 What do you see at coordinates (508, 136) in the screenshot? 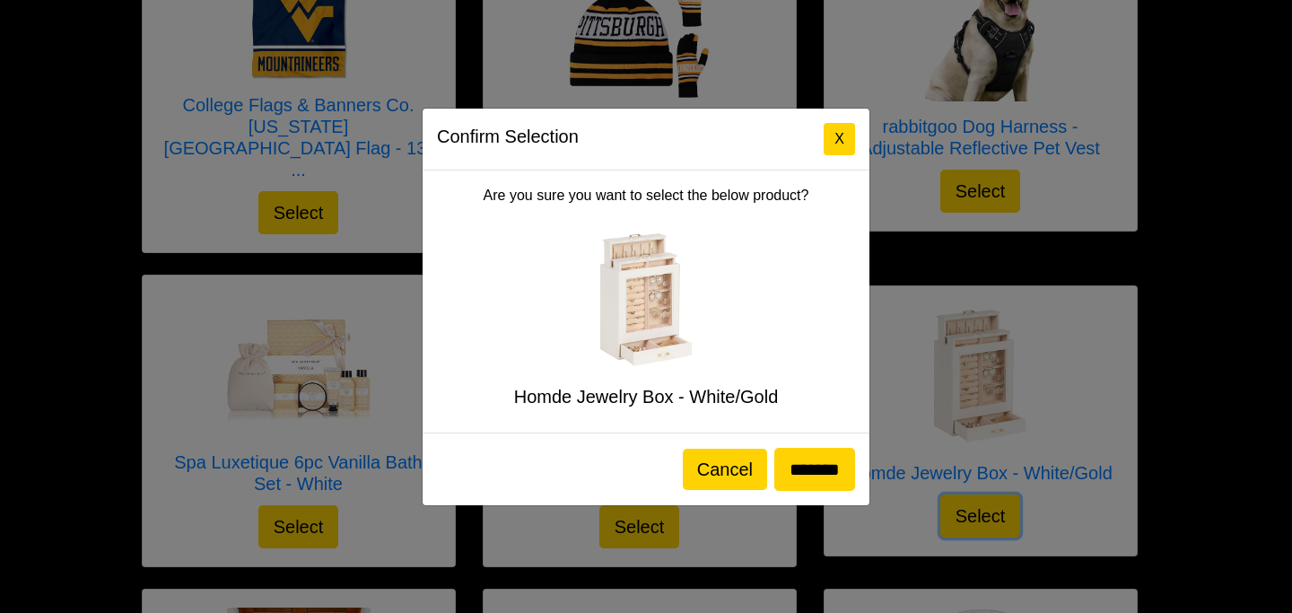
I see `h5: Confirm Selection` at bounding box center [508, 136].